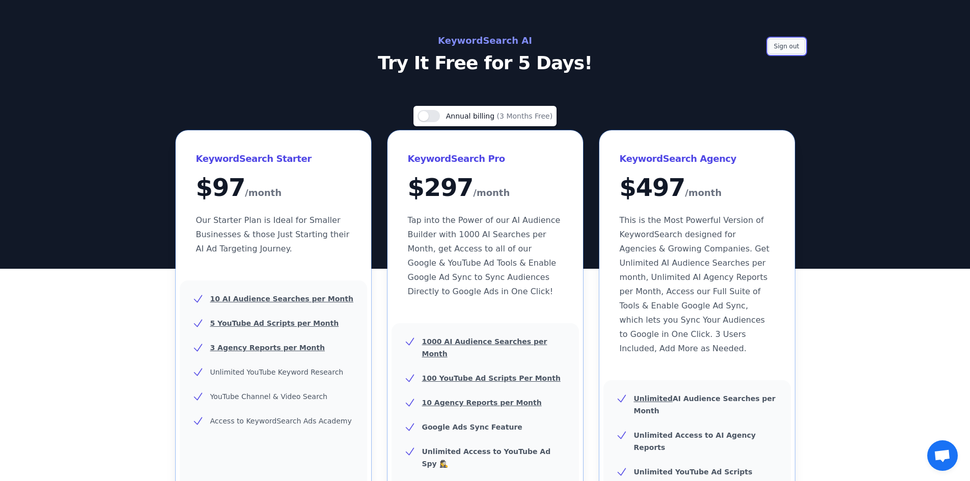  I want to click on u: 3 Agency Reports per Month, so click(267, 348).